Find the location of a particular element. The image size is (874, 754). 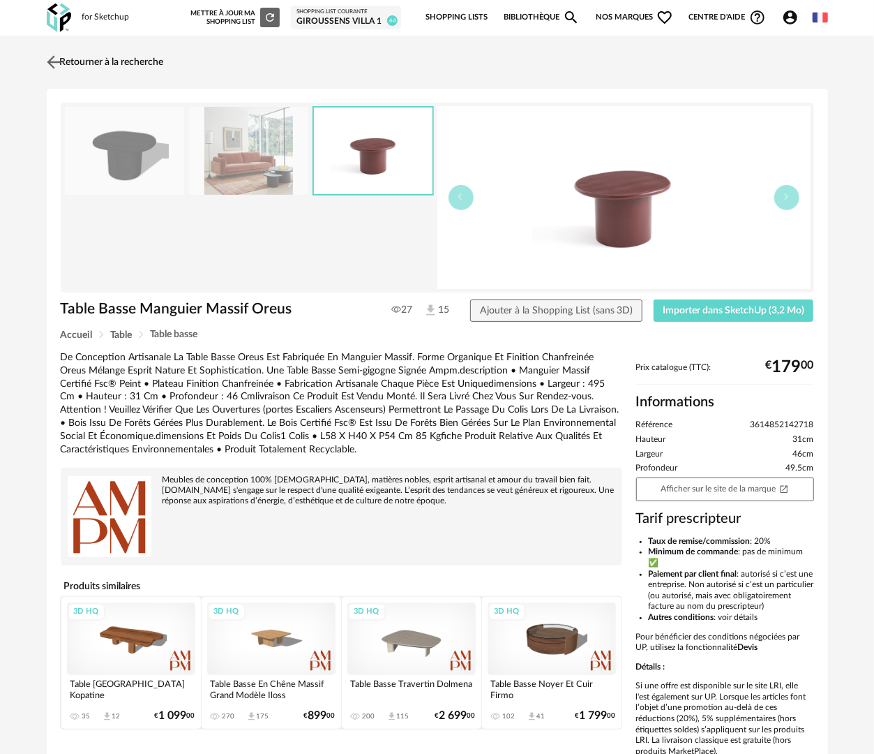

li: : 20% is located at coordinates (731, 542).